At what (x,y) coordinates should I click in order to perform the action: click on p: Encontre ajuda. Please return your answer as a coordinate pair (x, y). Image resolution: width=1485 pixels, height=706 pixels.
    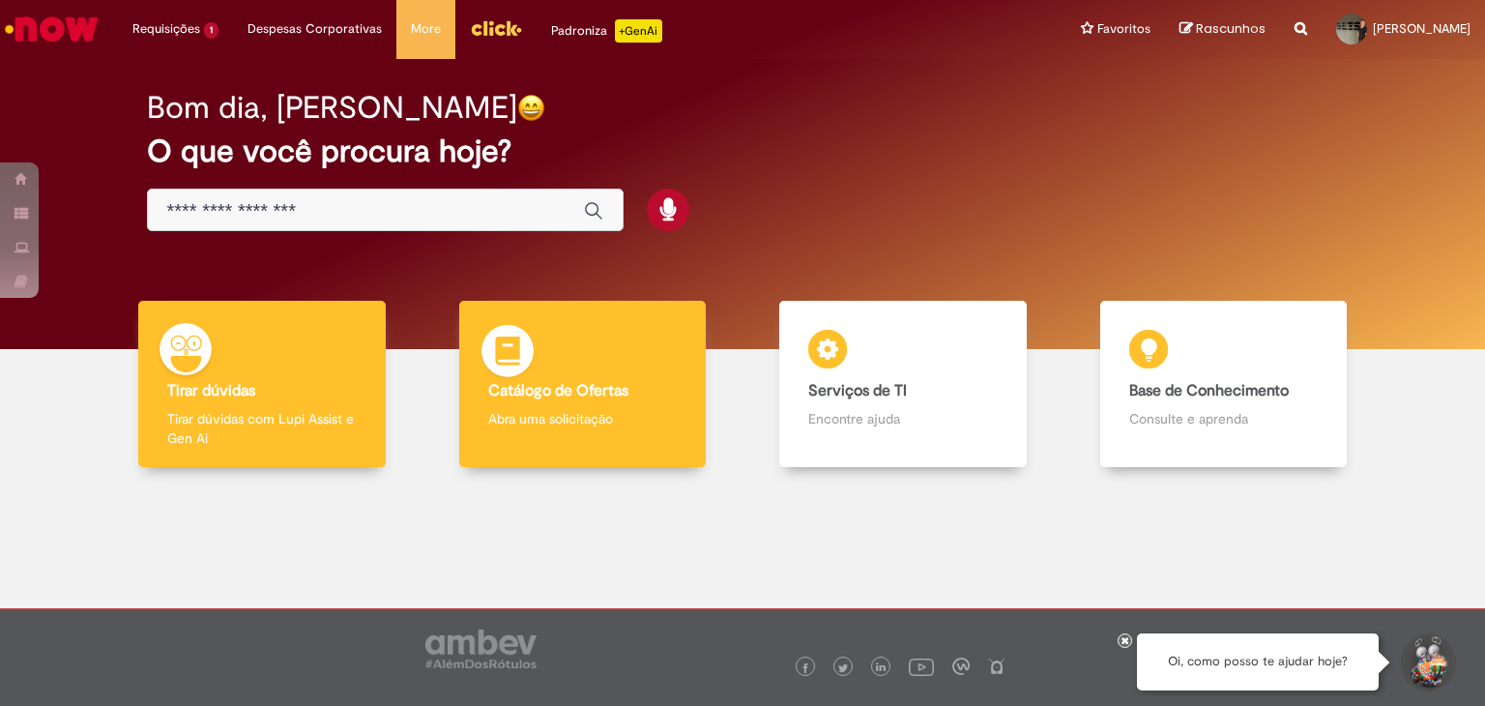
    Looking at the image, I should click on (903, 419).